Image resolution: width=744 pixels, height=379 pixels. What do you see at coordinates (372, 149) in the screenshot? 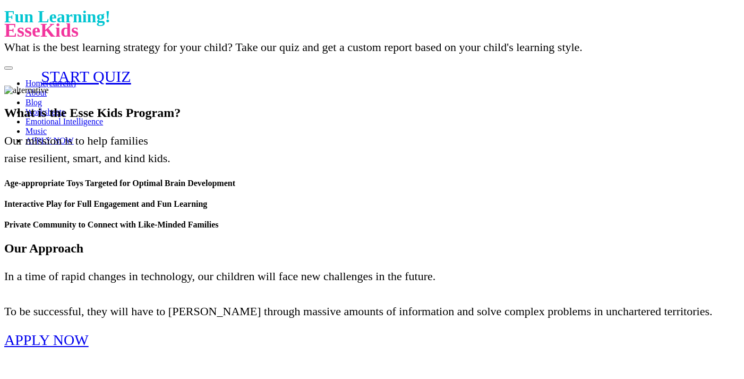
I see `p: Our mission is to help families raise resilient, smart, and kind kids.` at bounding box center [372, 149].